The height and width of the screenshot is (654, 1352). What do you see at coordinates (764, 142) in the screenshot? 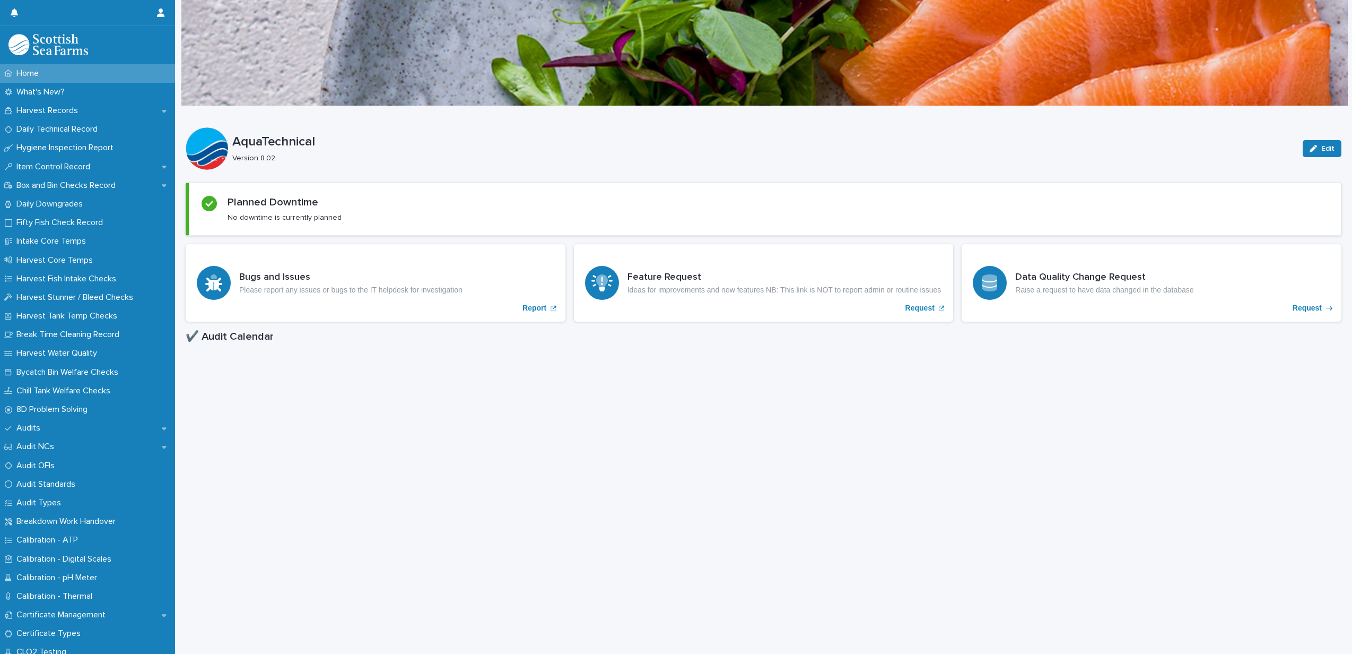
I see `p: AquaTechnical` at bounding box center [764, 142].